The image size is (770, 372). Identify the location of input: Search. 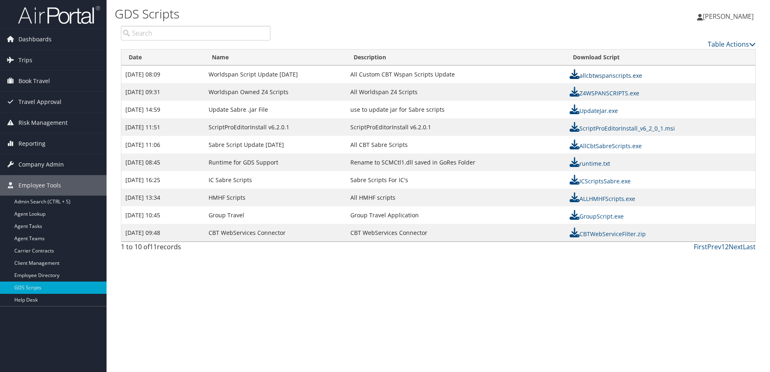
(195, 33).